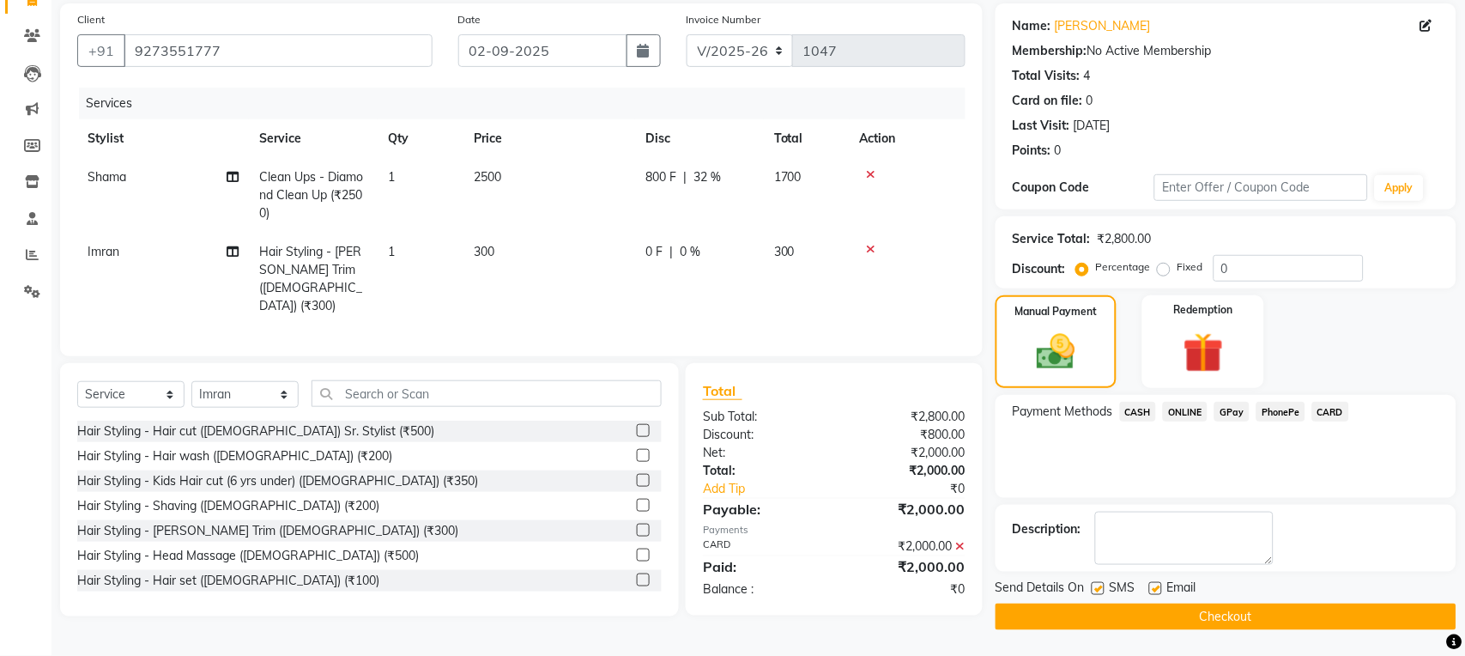 This screenshot has width=1465, height=656. What do you see at coordinates (103, 251) in the screenshot?
I see `span: Imran` at bounding box center [103, 251].